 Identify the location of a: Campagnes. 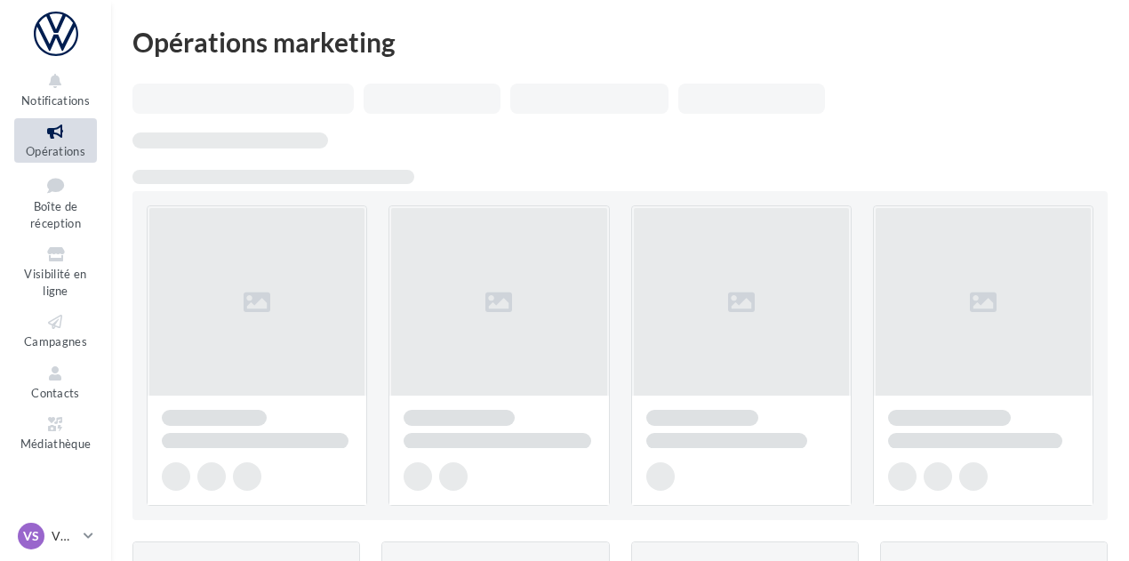
(55, 330).